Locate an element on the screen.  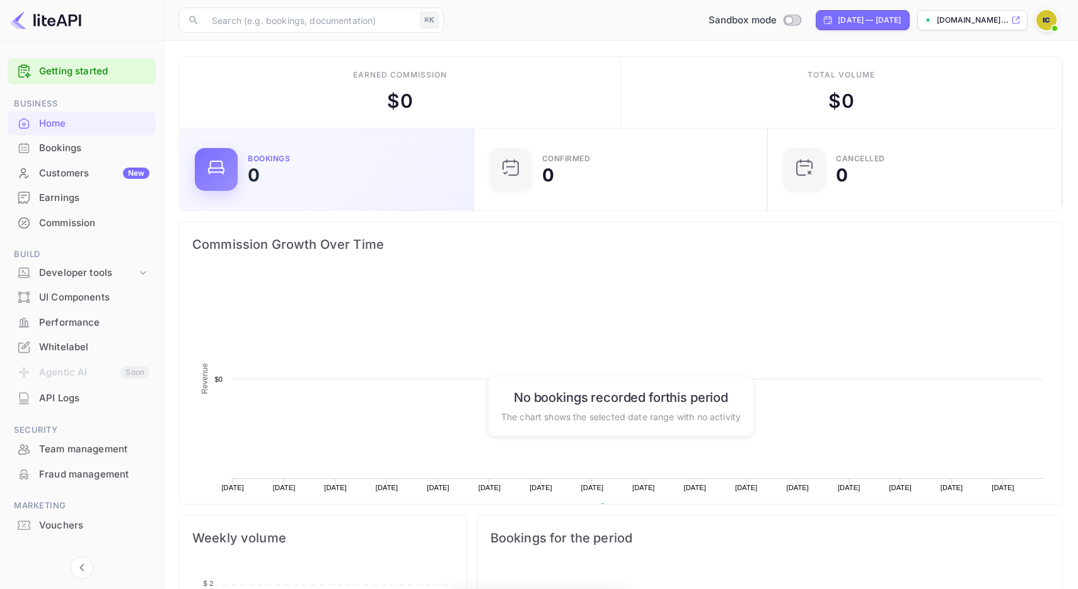
span: Business is located at coordinates (81, 104).